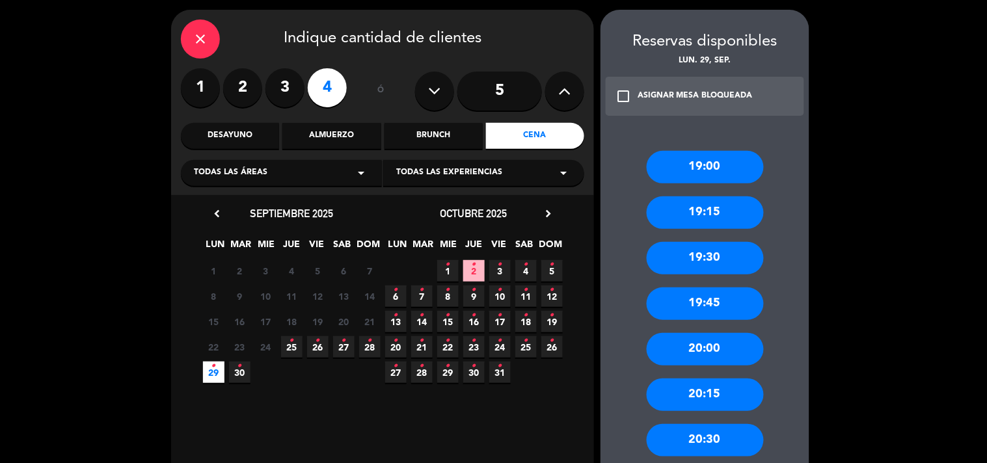 This screenshot has height=463, width=987. Describe the element at coordinates (395, 347) in the screenshot. I see `span: 20` at that location.